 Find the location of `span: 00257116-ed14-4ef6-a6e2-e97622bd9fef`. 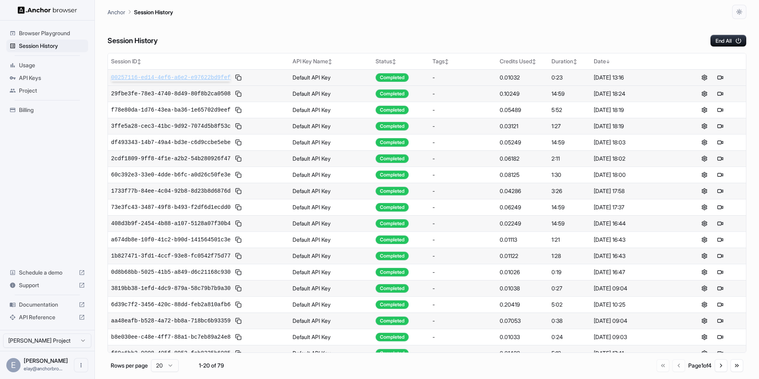

span: 00257116-ed14-4ef6-a6e2-e97622bd9fef is located at coordinates (171, 77).